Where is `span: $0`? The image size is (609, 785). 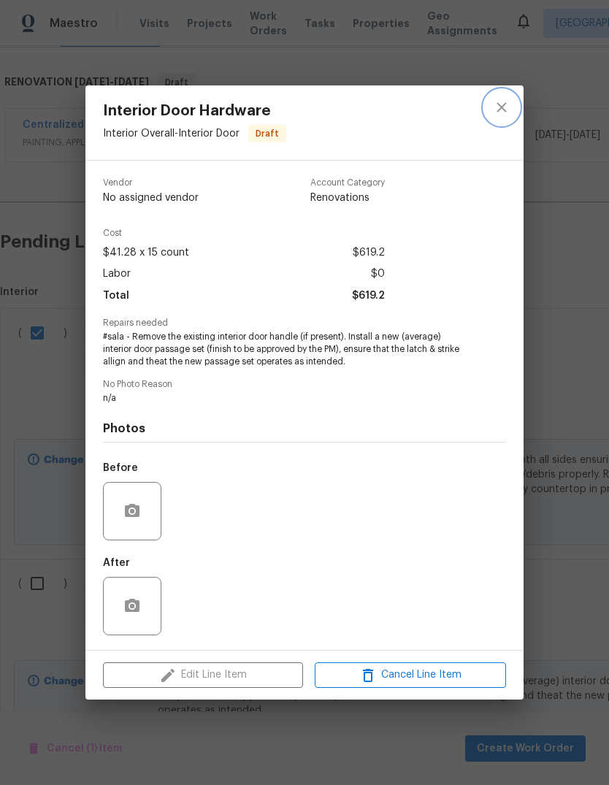 span: $0 is located at coordinates (377, 274).